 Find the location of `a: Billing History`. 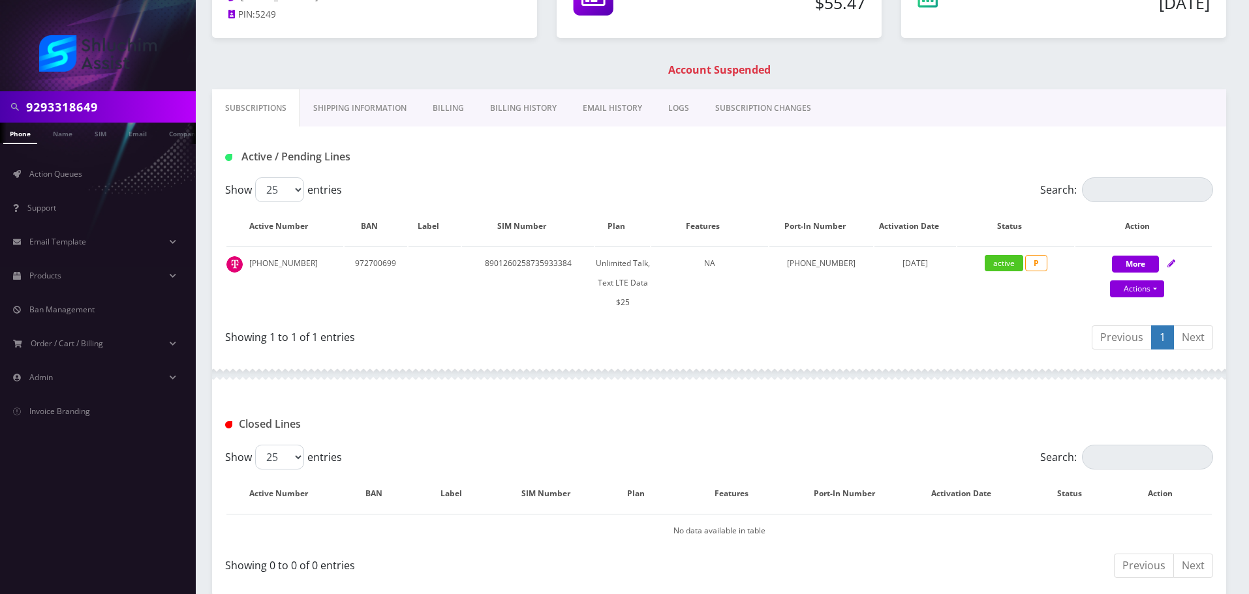

a: Billing History is located at coordinates (523, 108).